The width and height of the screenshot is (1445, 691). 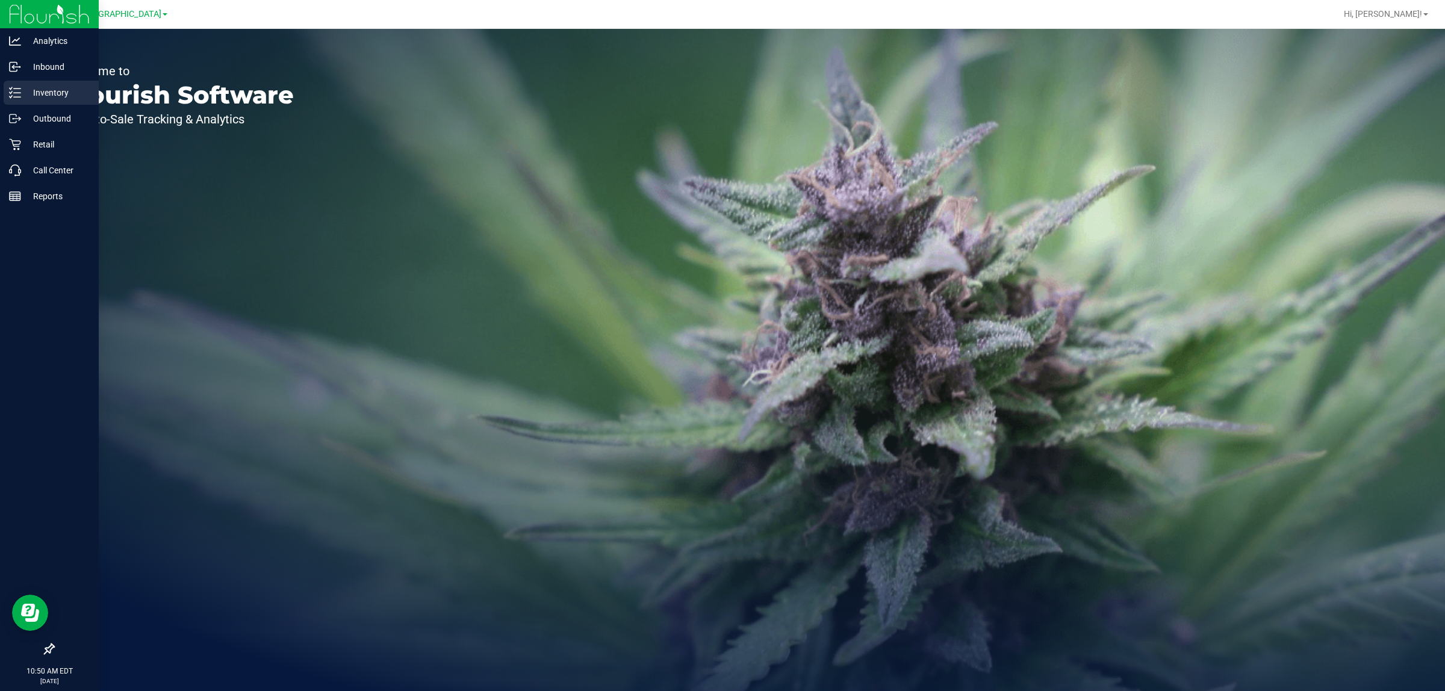 I want to click on p: Flourish Software, so click(x=179, y=95).